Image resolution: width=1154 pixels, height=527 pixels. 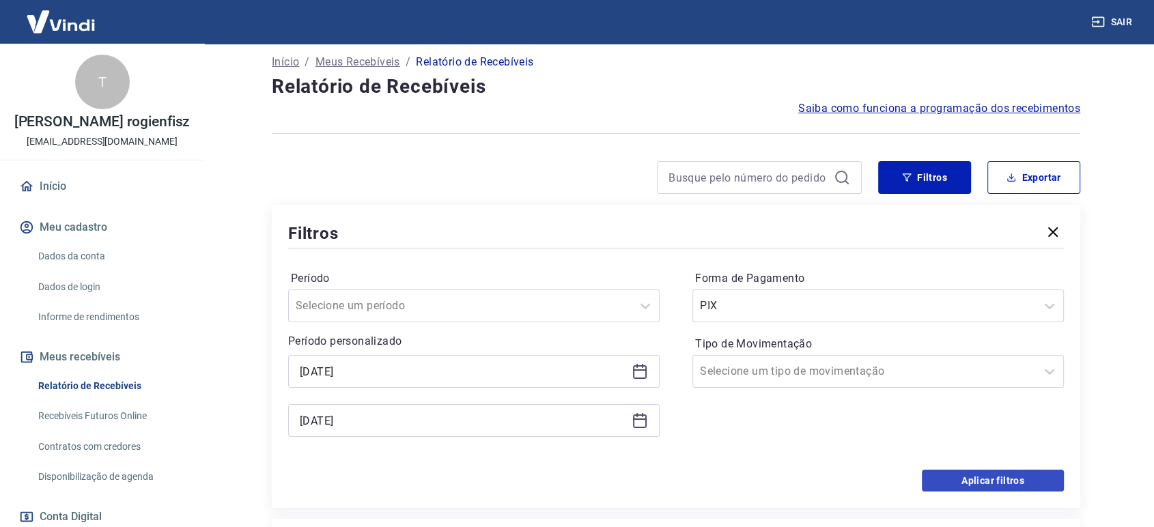 What do you see at coordinates (102, 357) in the screenshot?
I see `button: Meus recebíveis` at bounding box center [102, 357].